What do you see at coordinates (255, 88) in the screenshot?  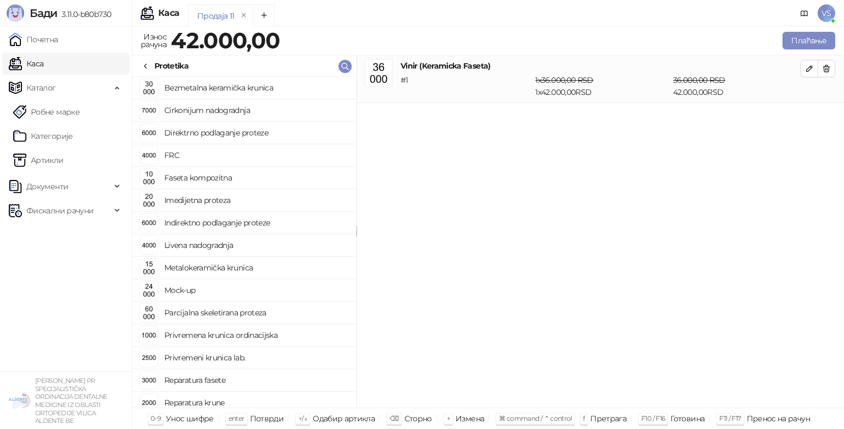 I see `h4: Bezmetalna keramička krunica` at bounding box center [255, 88].